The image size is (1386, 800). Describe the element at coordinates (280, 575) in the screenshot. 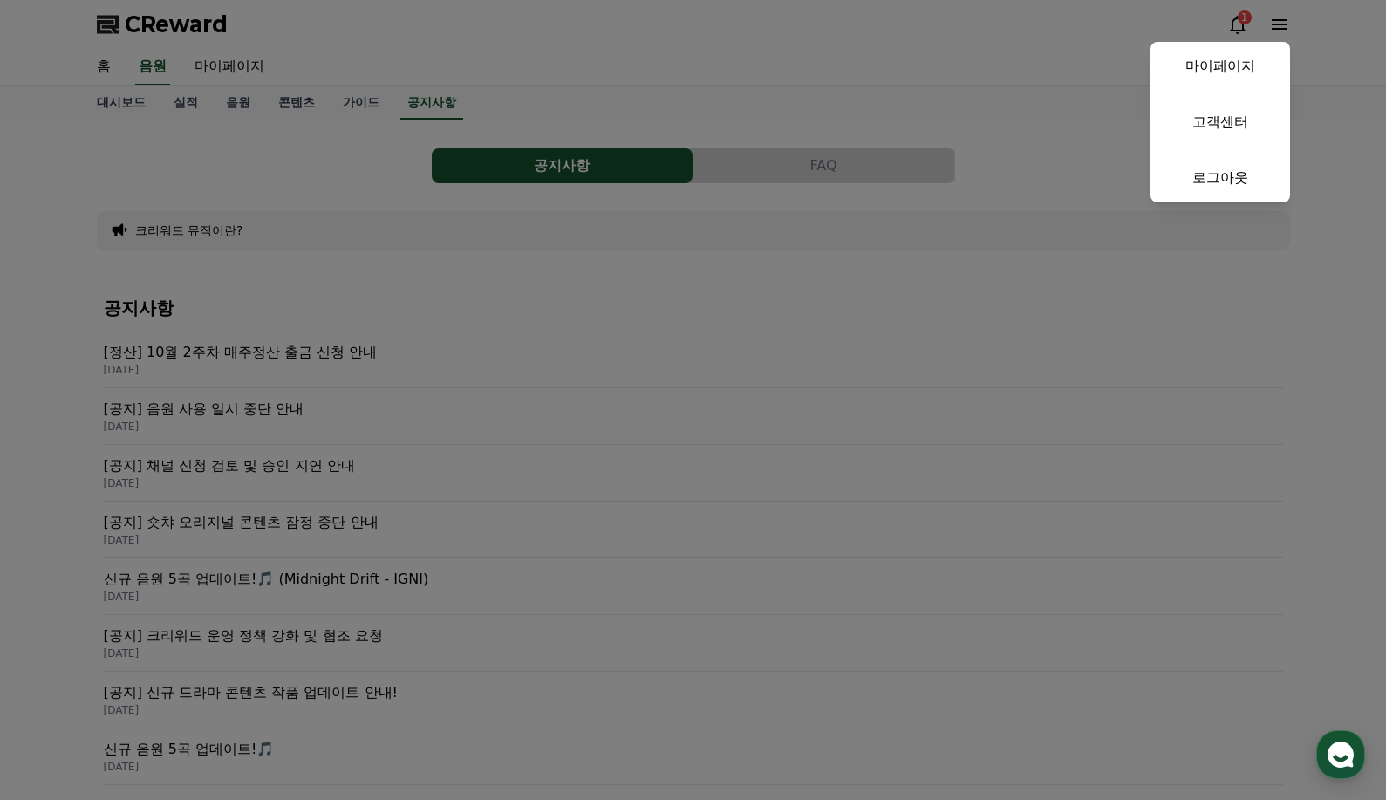

I see `a: 설정` at that location.